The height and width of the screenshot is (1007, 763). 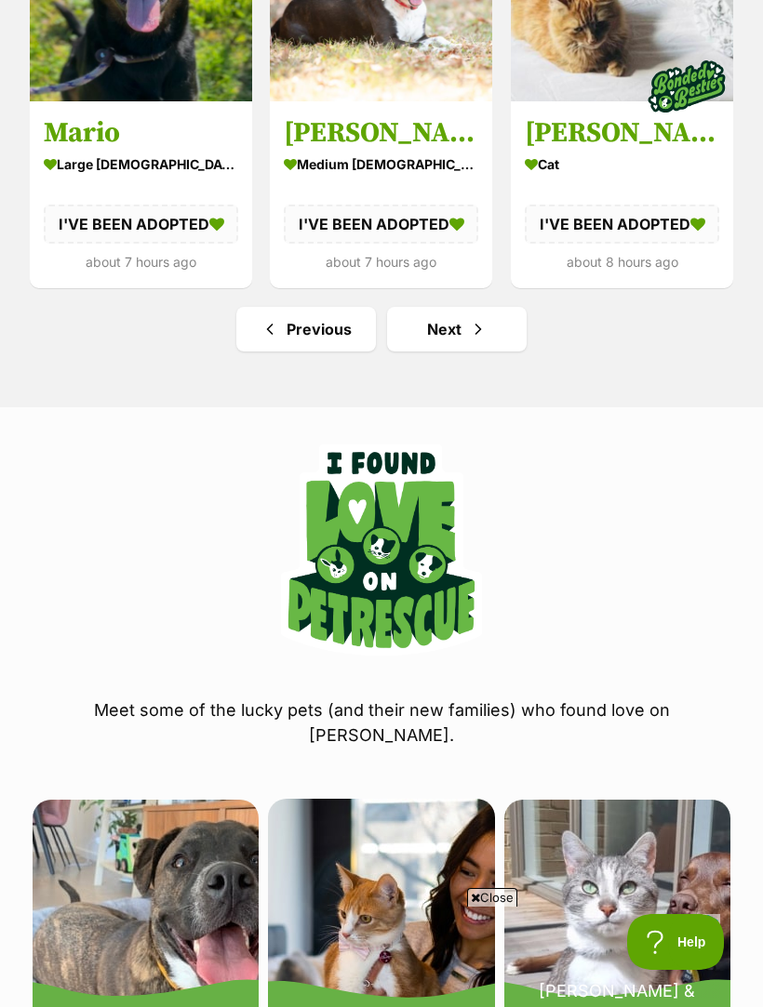 What do you see at coordinates (381, 550) in the screenshot?
I see `img: Found love on PetRescue` at bounding box center [381, 550].